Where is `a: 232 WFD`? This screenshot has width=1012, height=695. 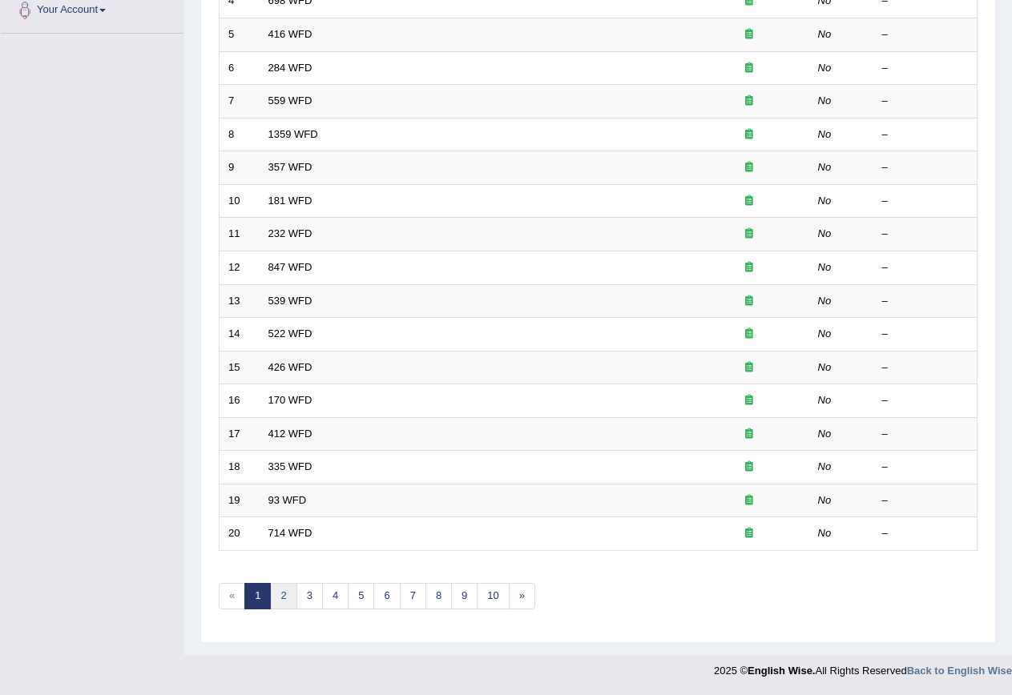
a: 232 WFD is located at coordinates (290, 233).